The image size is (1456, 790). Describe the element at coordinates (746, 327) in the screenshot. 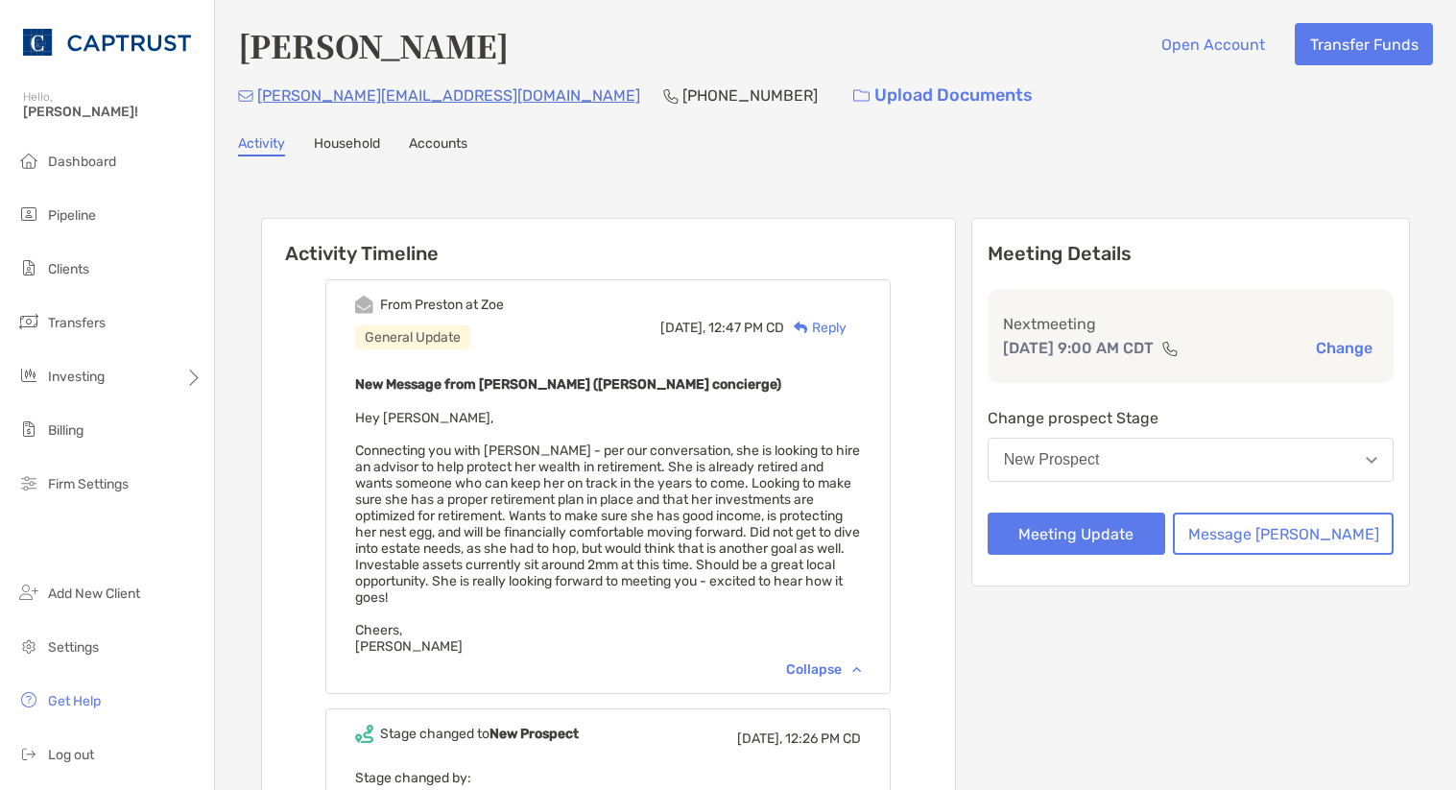

I see `span: 12:47 PM CD` at that location.